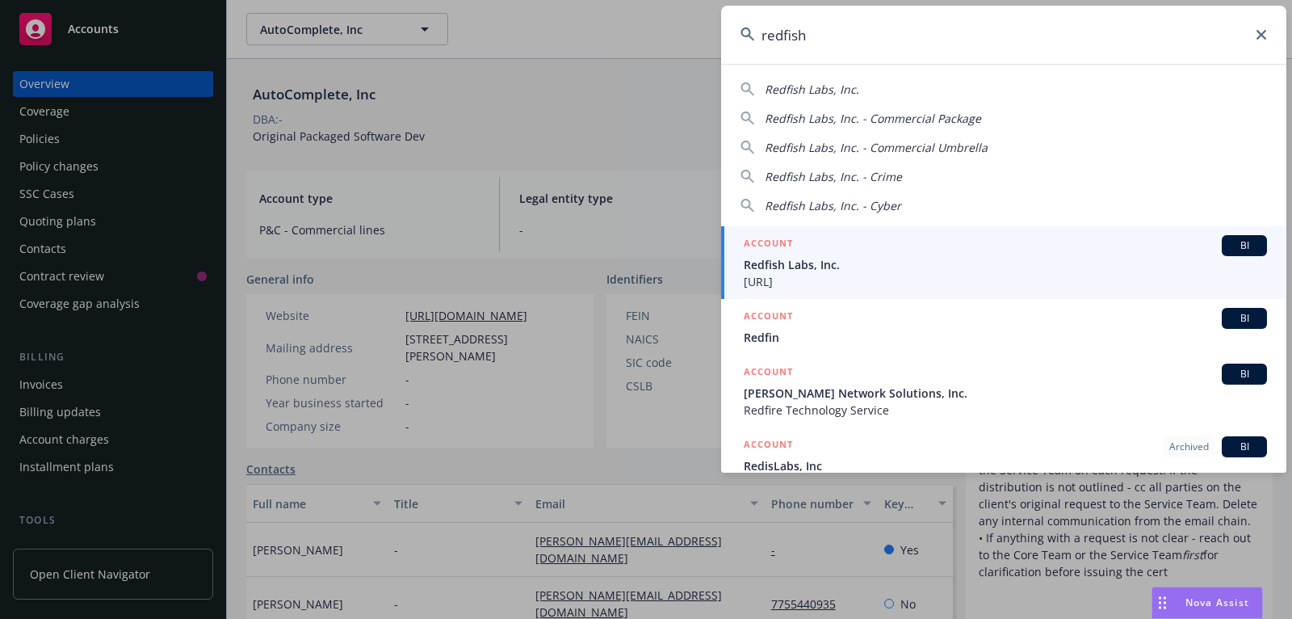 This screenshot has width=1292, height=619. What do you see at coordinates (1004, 35) in the screenshot?
I see `input: Search...` at bounding box center [1004, 35].